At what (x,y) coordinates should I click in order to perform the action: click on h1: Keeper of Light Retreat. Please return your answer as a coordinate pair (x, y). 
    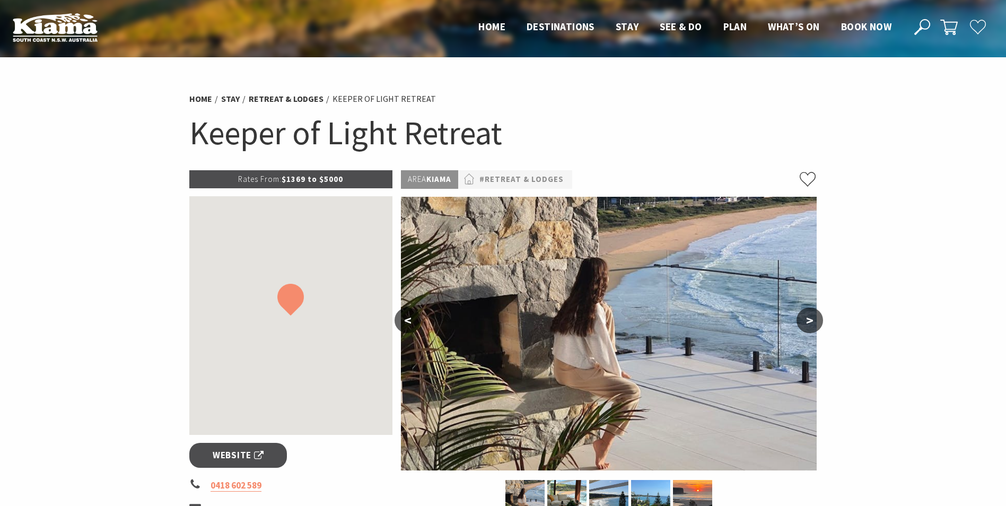
    Looking at the image, I should click on (503, 133).